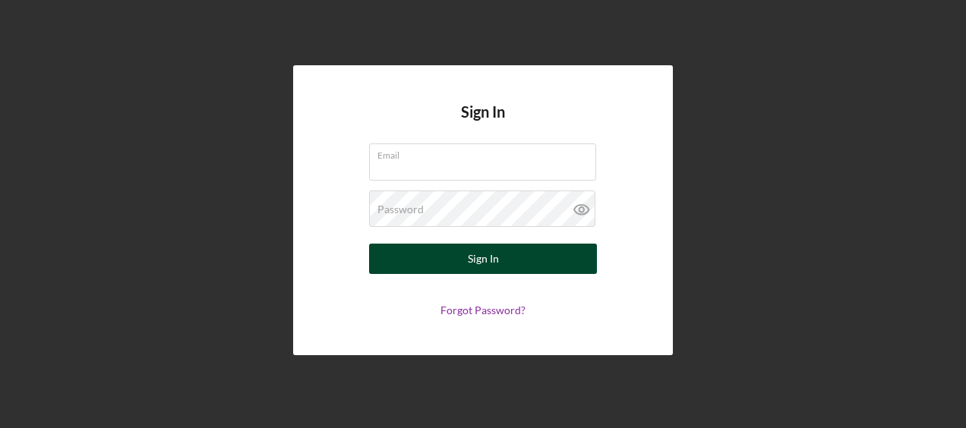  What do you see at coordinates (487, 153) in the screenshot?
I see `label: Email` at bounding box center [487, 153].